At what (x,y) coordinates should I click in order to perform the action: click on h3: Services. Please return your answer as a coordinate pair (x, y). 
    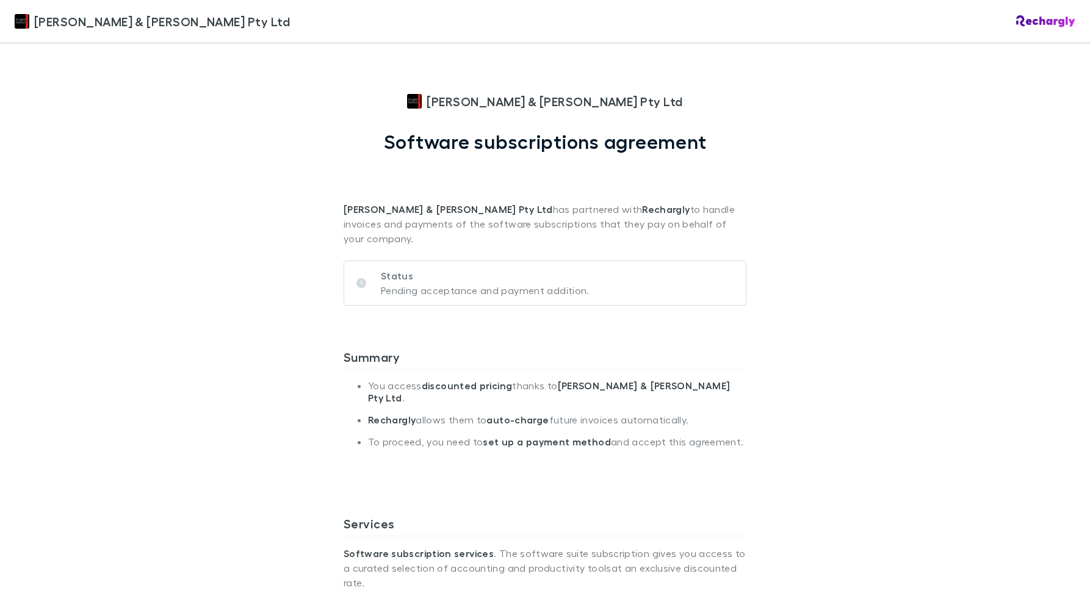
    Looking at the image, I should click on (545, 526).